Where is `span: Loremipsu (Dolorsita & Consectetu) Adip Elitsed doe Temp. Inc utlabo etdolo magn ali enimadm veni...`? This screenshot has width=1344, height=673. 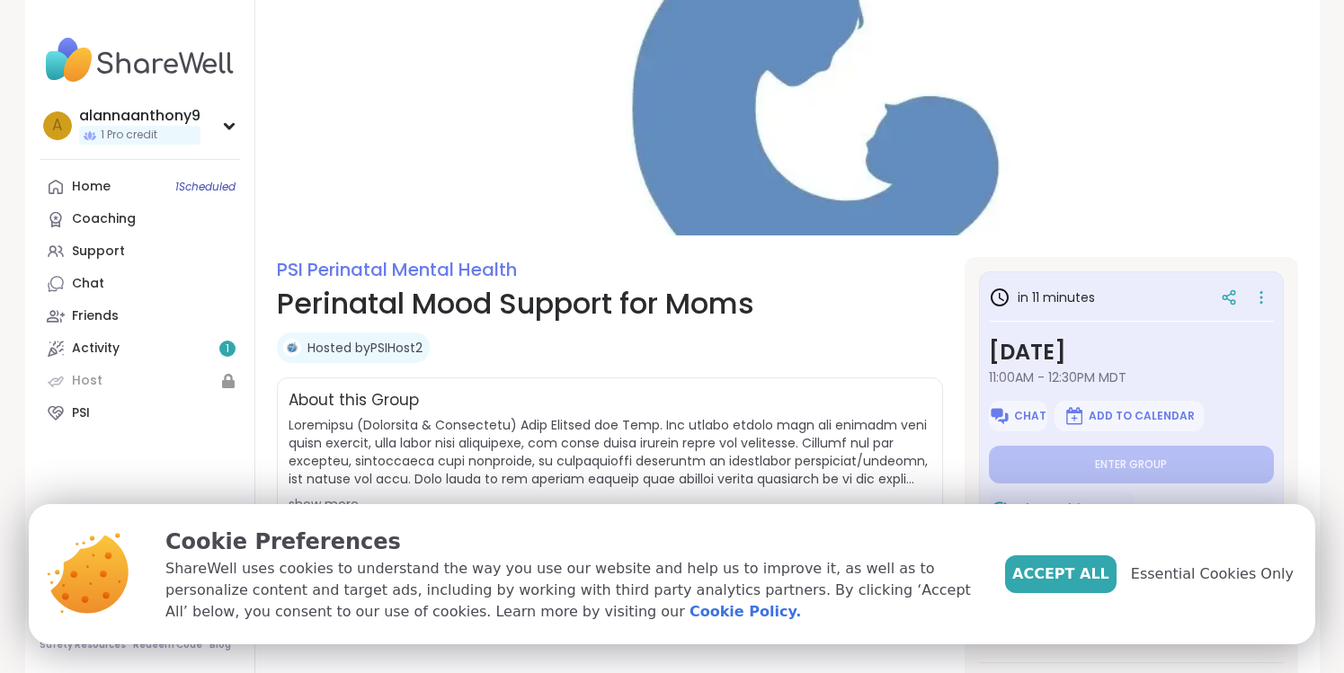
span: Loremipsu (Dolorsita & Consectetu) Adip Elitsed doe Temp. Inc utlabo etdolo magn ali enimadm veni... is located at coordinates (609, 452).